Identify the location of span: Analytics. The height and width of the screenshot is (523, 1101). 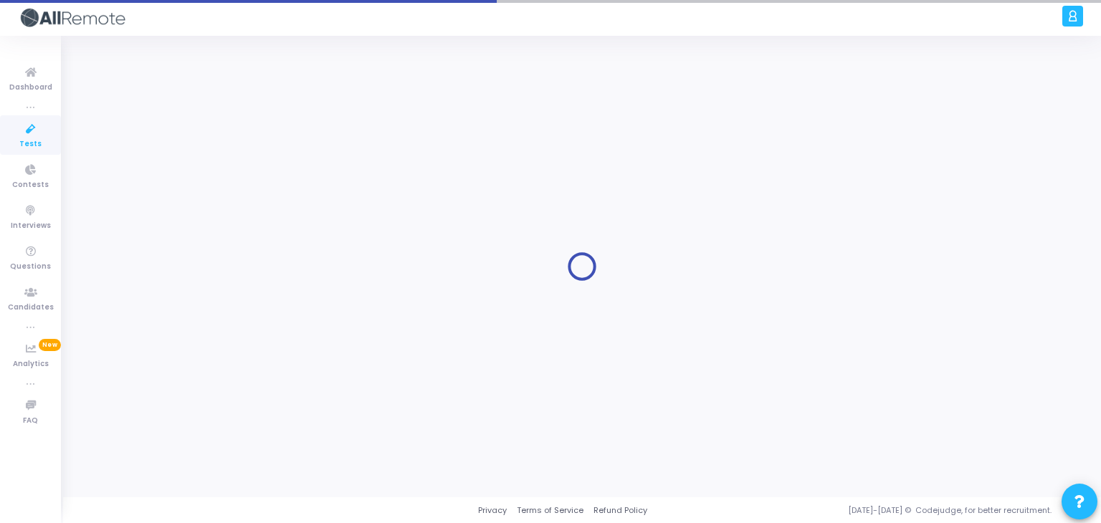
(31, 364).